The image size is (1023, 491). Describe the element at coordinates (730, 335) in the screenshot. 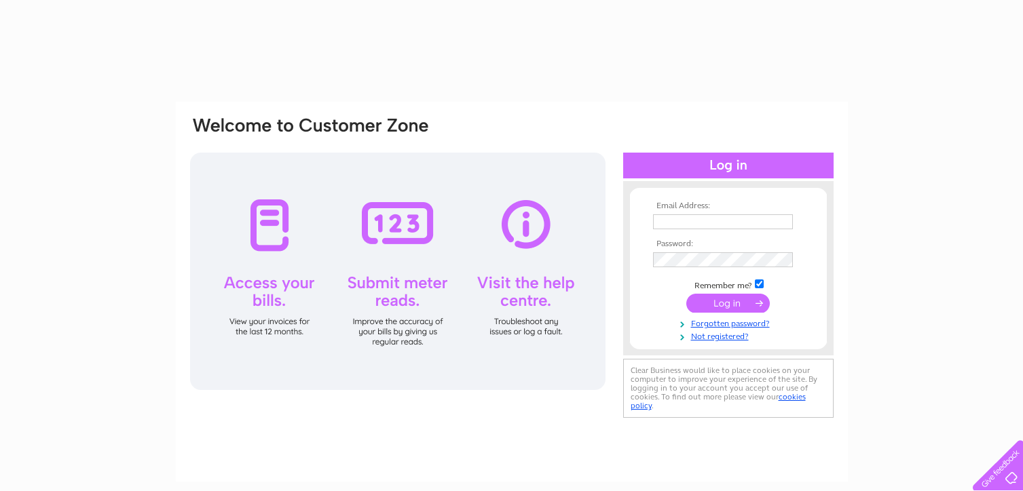

I see `a: Not registered?` at that location.